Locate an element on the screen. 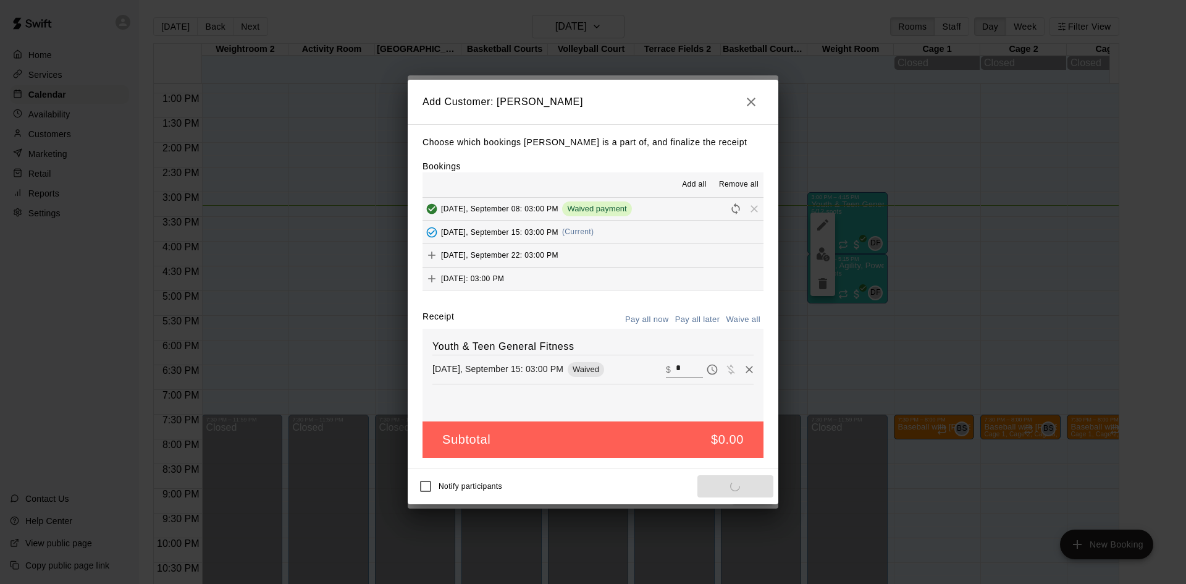  span: Remove is located at coordinates (754, 208).